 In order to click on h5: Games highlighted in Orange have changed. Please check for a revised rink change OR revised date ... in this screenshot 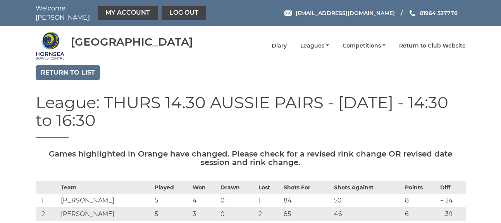, I will do `click(250, 158)`.